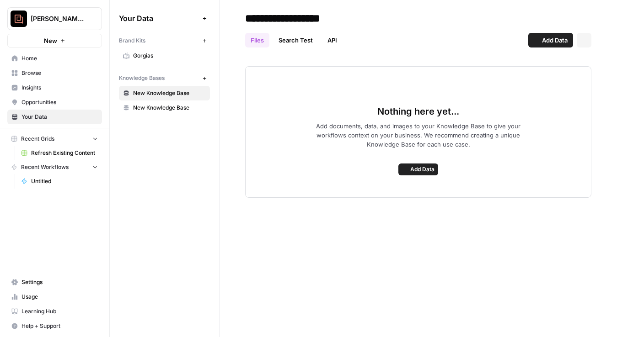  I want to click on a: Browse, so click(54, 73).